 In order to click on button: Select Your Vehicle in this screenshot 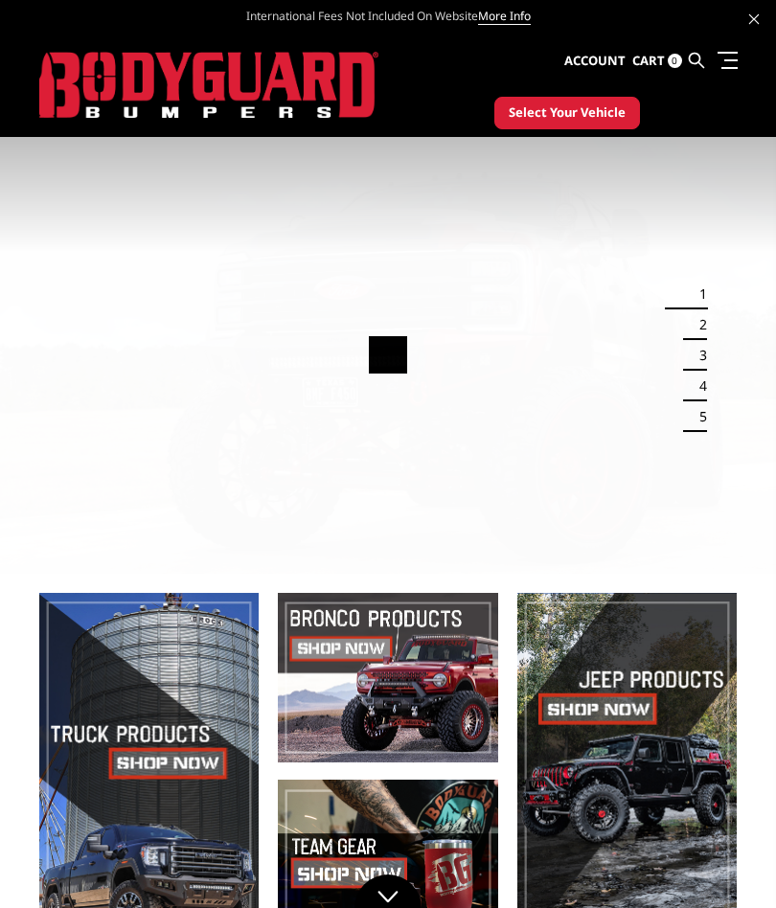, I will do `click(567, 113)`.